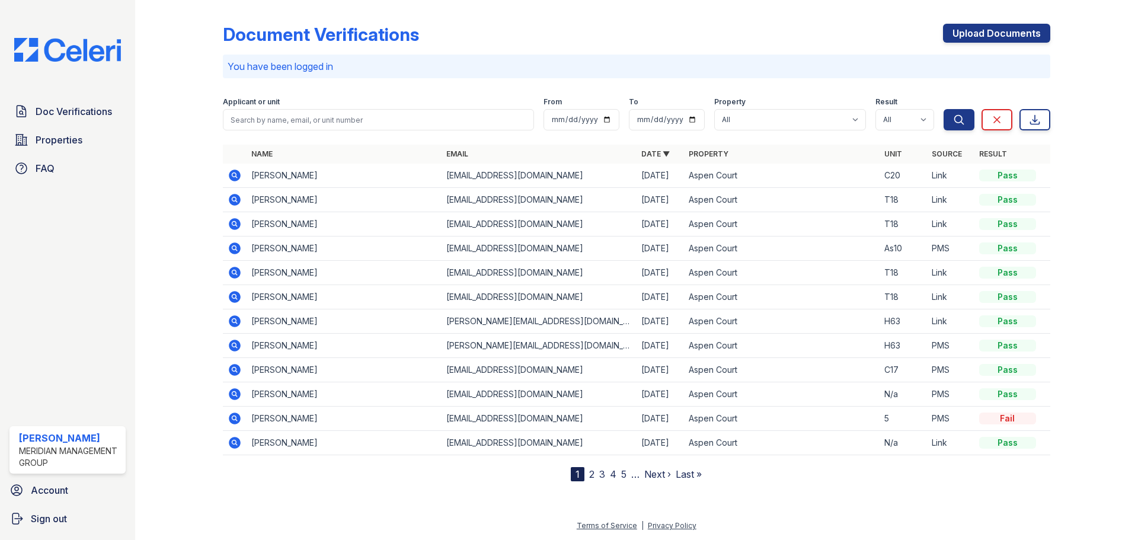 The image size is (1138, 540). What do you see at coordinates (672, 525) in the screenshot?
I see `a: Privacy Policy` at bounding box center [672, 525].